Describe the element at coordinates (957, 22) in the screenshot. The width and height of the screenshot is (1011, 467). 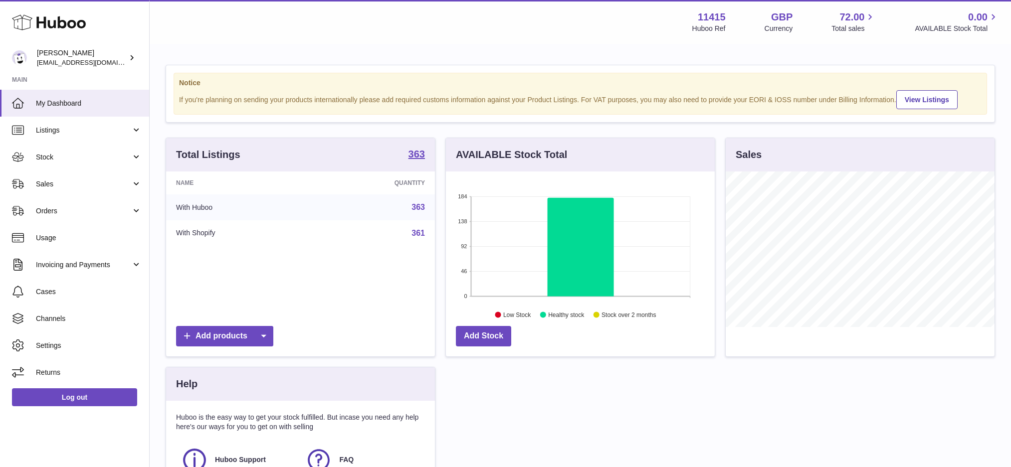
I see `a: 0.00 AVAILABLE Stock Total` at that location.